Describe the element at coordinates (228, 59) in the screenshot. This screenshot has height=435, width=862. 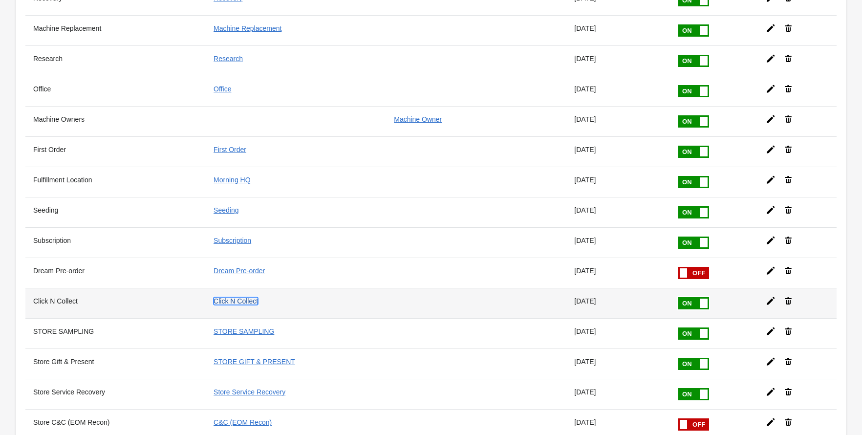
I see `a: Research` at that location.